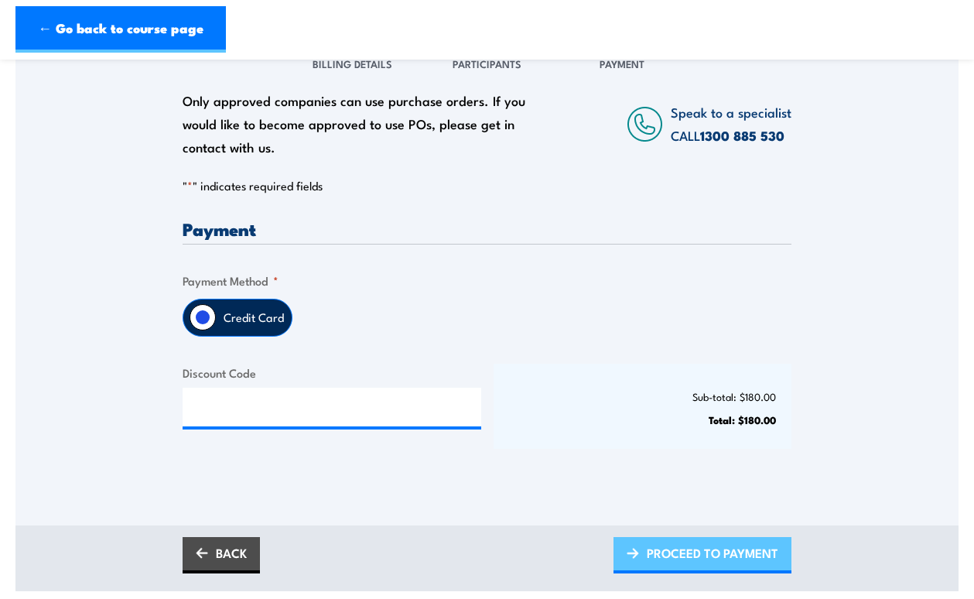  Describe the element at coordinates (487, 186) in the screenshot. I see `p: " " indicates required fields` at that location.